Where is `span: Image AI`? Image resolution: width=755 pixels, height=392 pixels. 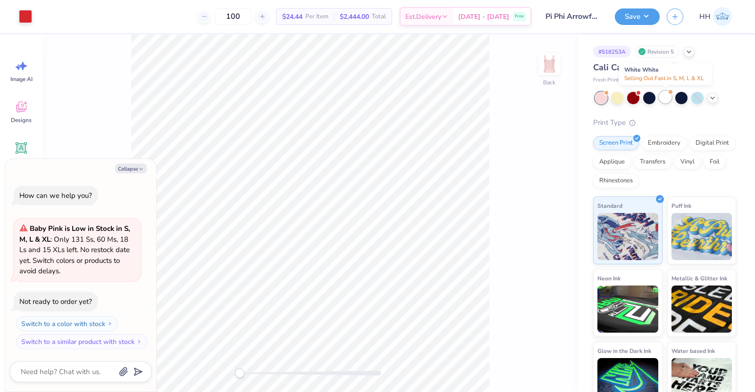 span: Image AI is located at coordinates (21, 79).